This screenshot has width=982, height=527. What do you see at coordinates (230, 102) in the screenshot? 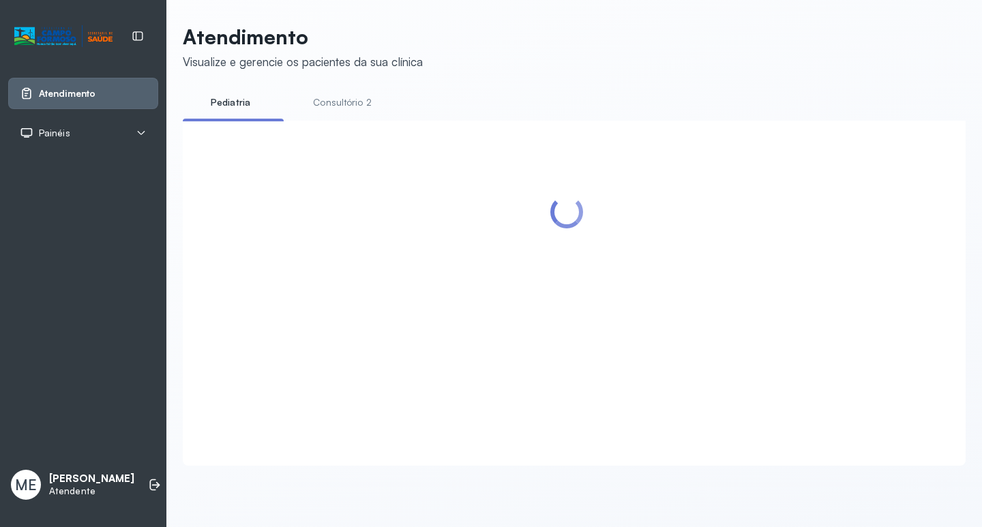
I see `a: Pediatria` at bounding box center [230, 102].